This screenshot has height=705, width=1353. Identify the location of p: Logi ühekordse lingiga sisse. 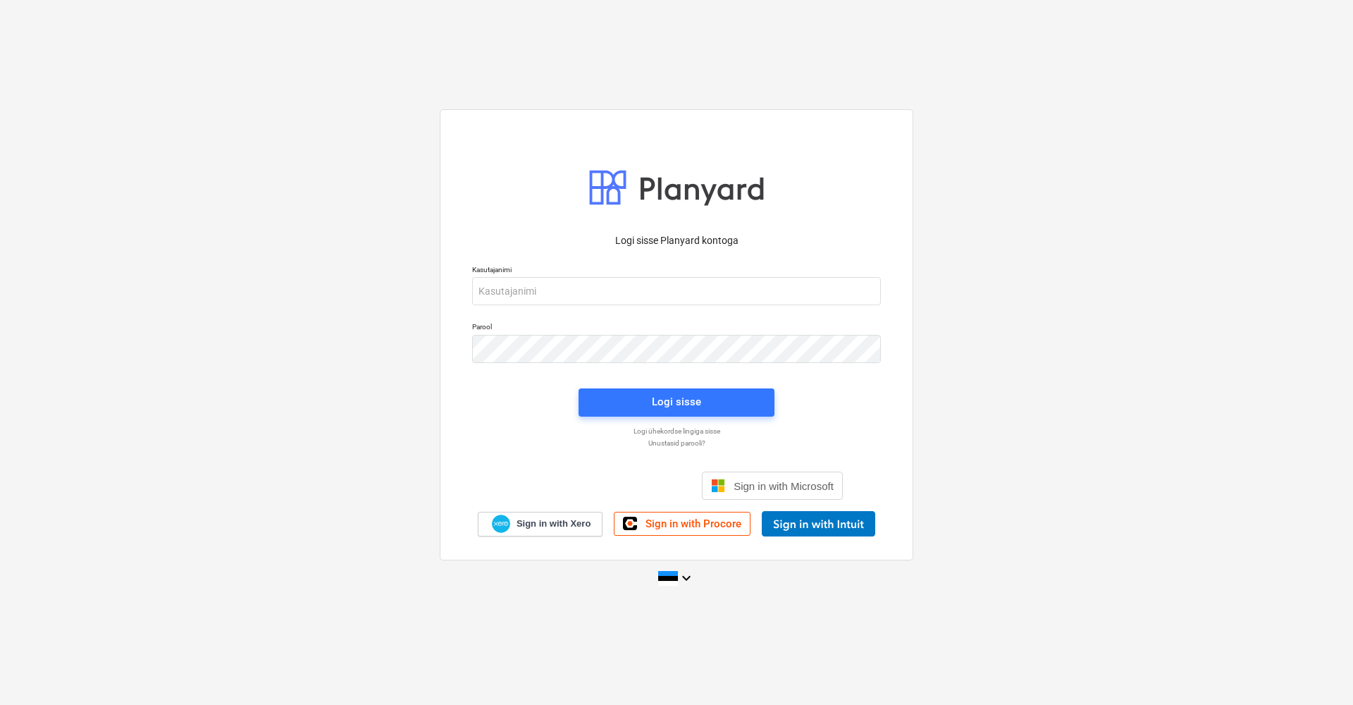
(677, 431).